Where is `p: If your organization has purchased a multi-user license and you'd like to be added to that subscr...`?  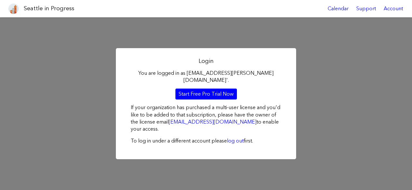 p: If your organization has purchased a multi-user license and you'd like to be added to that subscr... is located at coordinates (206, 119).